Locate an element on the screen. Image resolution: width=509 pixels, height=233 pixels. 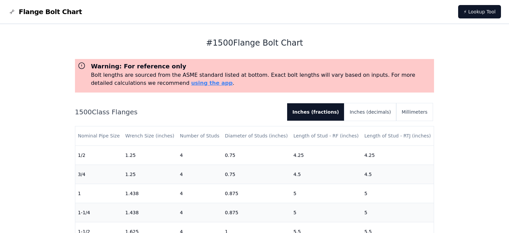
h1: # 1500 Flange Bolt Chart is located at coordinates (255, 43).